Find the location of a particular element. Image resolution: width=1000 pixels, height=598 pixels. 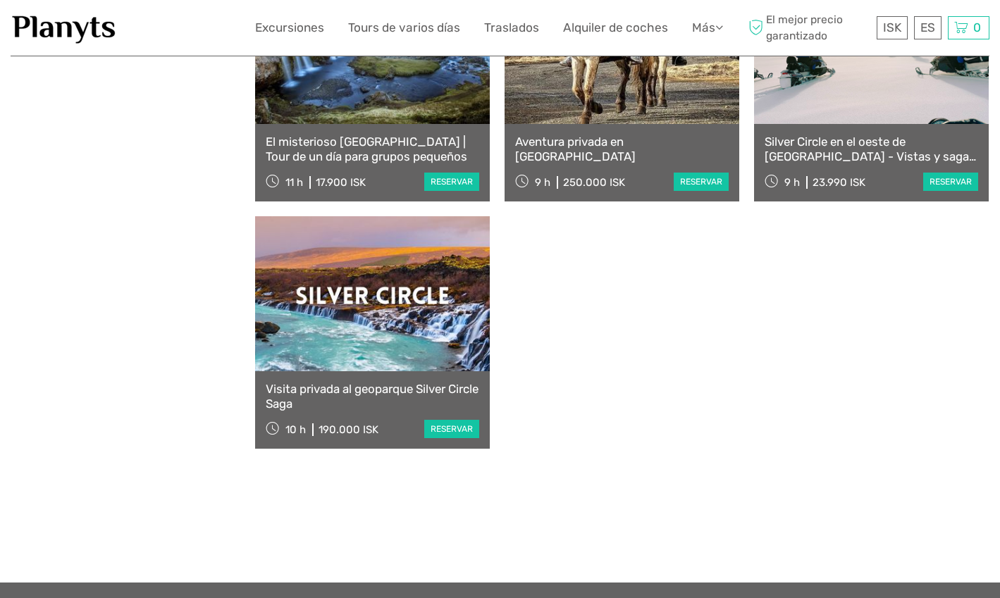

span: 10 h is located at coordinates (295, 430).